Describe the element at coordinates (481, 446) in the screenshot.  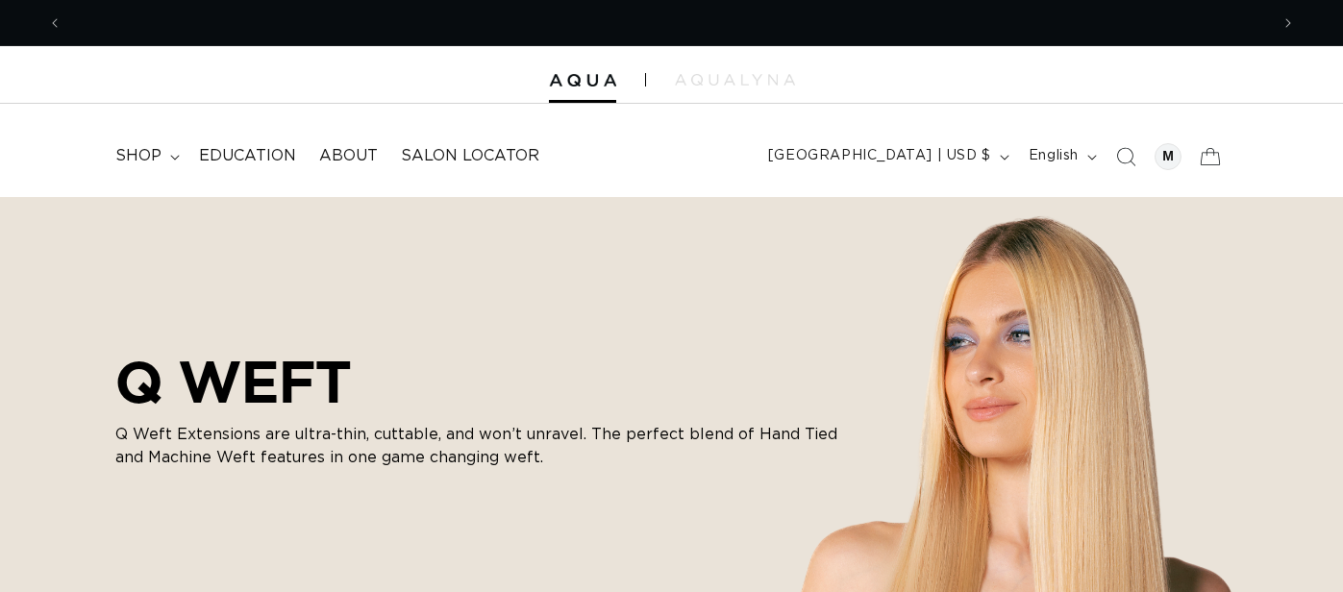
I see `p: Q Weft Extensions are ultra-thin, cuttable, and won’t unravel. The perfect blend of Hand Tied and...` at that location.